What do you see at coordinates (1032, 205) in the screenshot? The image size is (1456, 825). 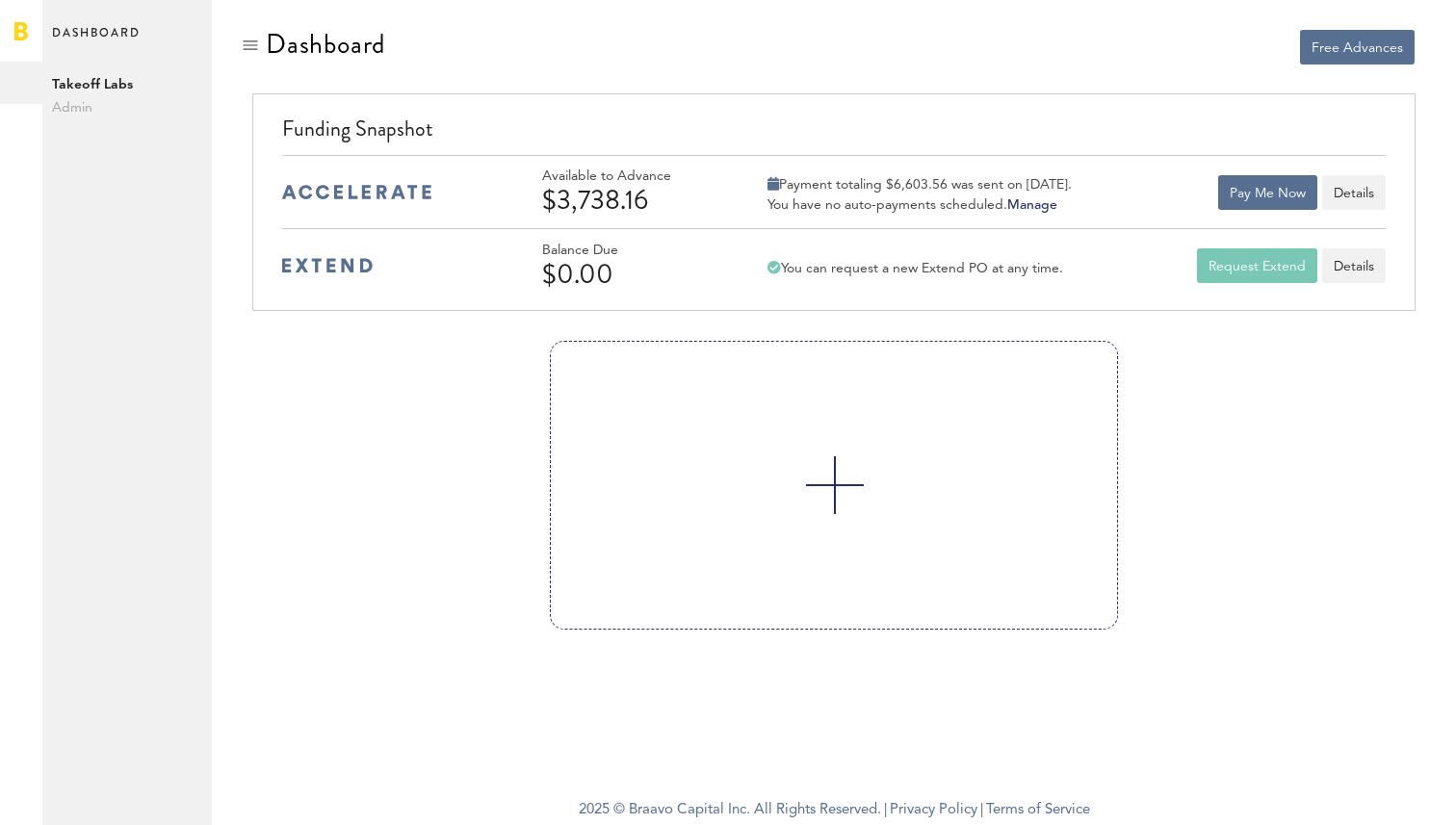 I see `a: Manage` at bounding box center [1032, 205].